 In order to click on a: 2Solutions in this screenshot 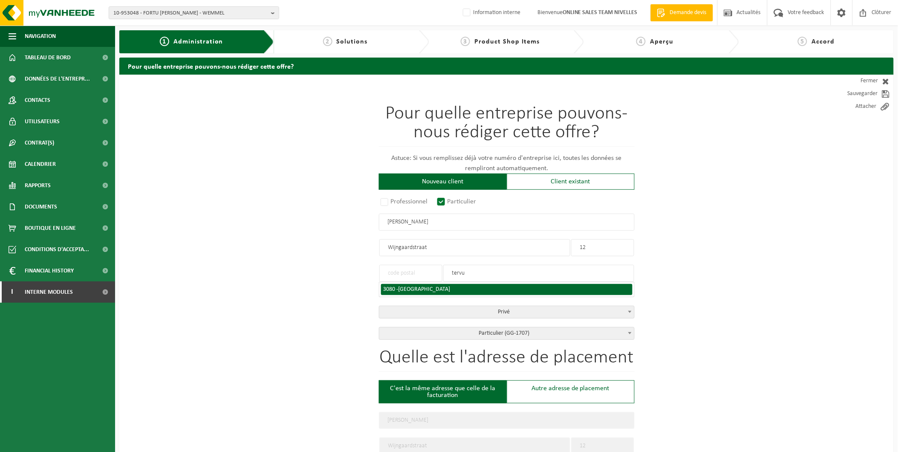, I will do `click(345, 42)`.